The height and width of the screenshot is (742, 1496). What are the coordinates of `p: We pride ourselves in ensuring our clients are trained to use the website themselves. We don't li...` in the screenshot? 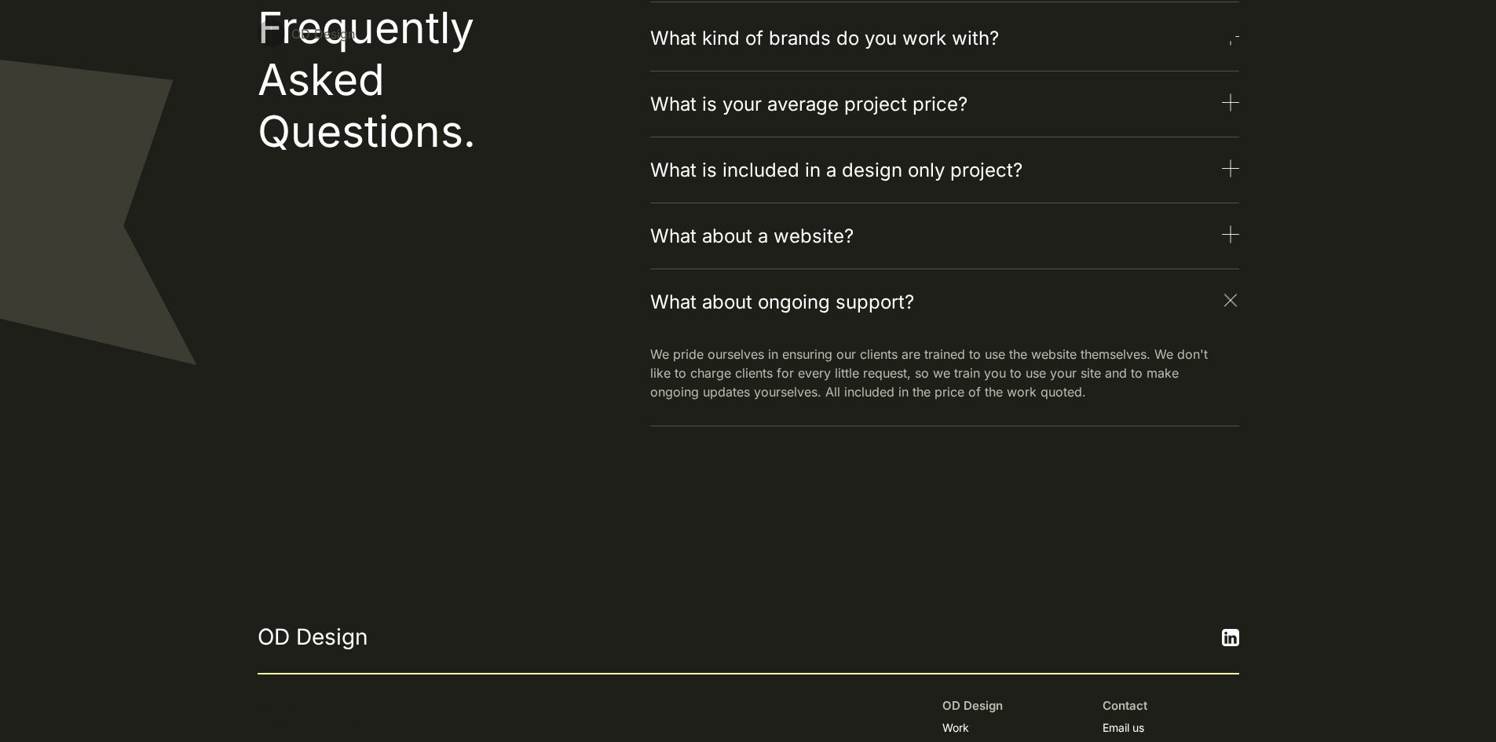 It's located at (929, 373).